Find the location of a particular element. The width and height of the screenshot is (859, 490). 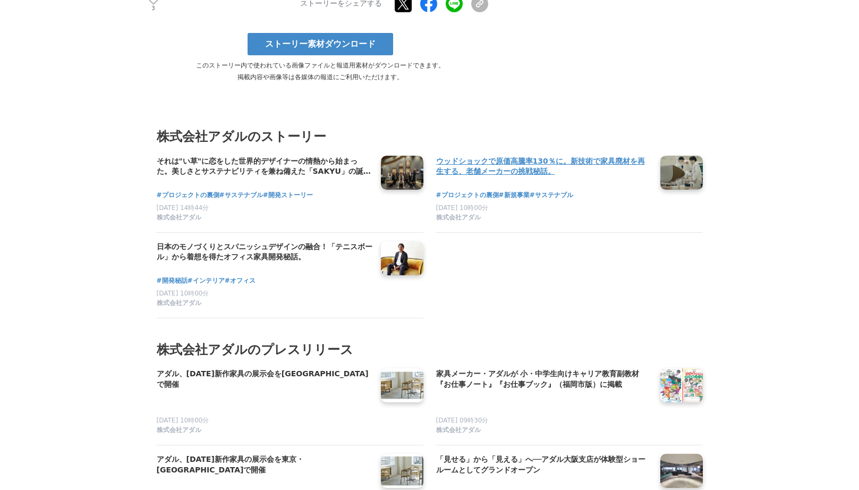

span: #新規事業 is located at coordinates (514, 195).